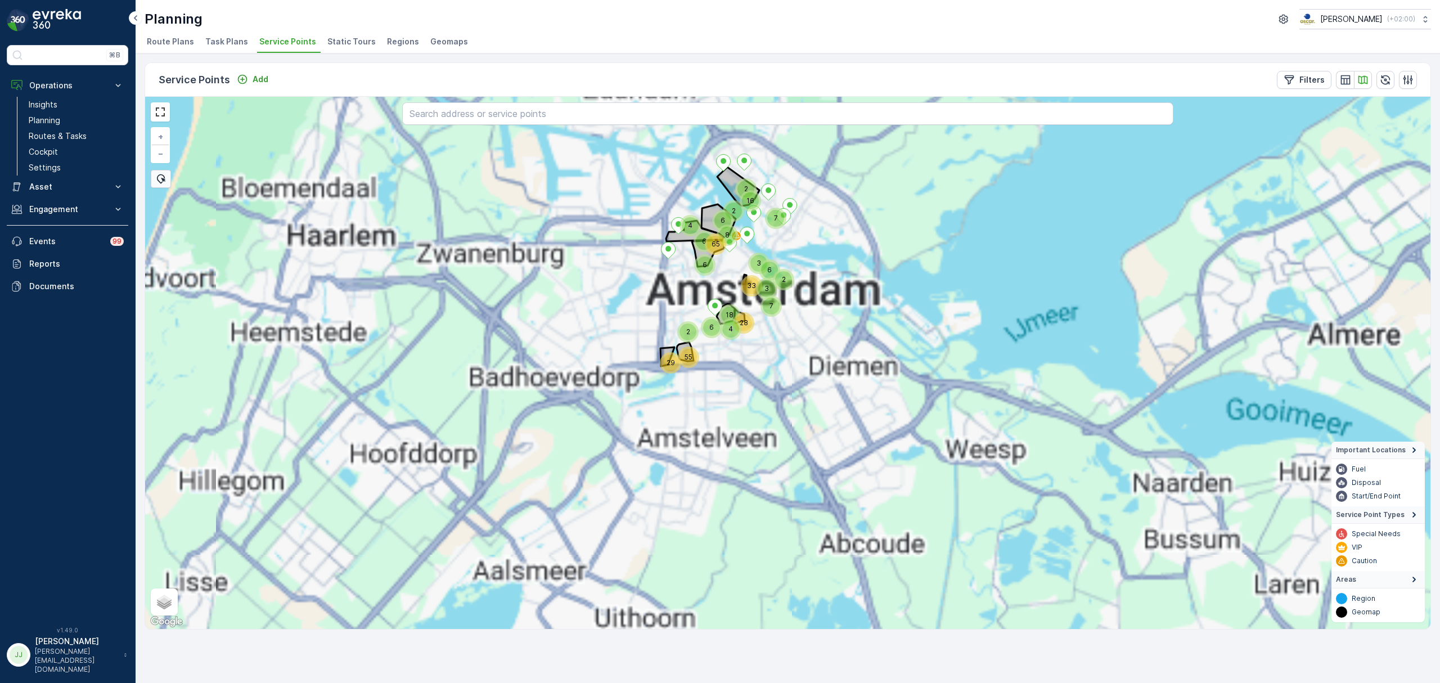 The height and width of the screenshot is (683, 1440). What do you see at coordinates (1307, 19) in the screenshot?
I see `img: basis-logo_rgb2x.png` at bounding box center [1307, 19].